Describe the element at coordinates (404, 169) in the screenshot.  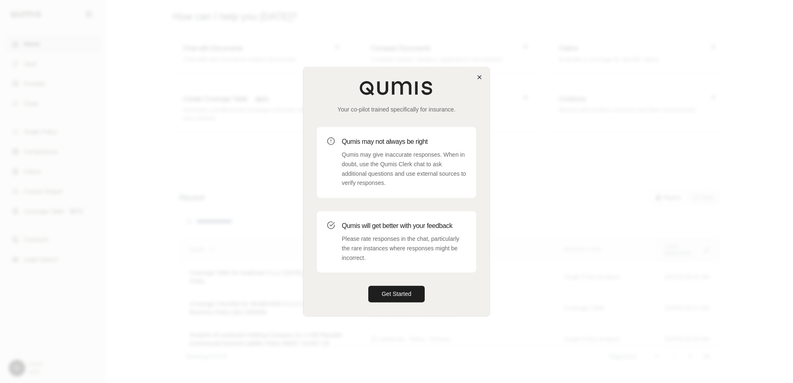
I see `p: Qumis may give inaccurate responses. When in doubt, use the Qumis Clerk chat to ask additional qu...` at that location.